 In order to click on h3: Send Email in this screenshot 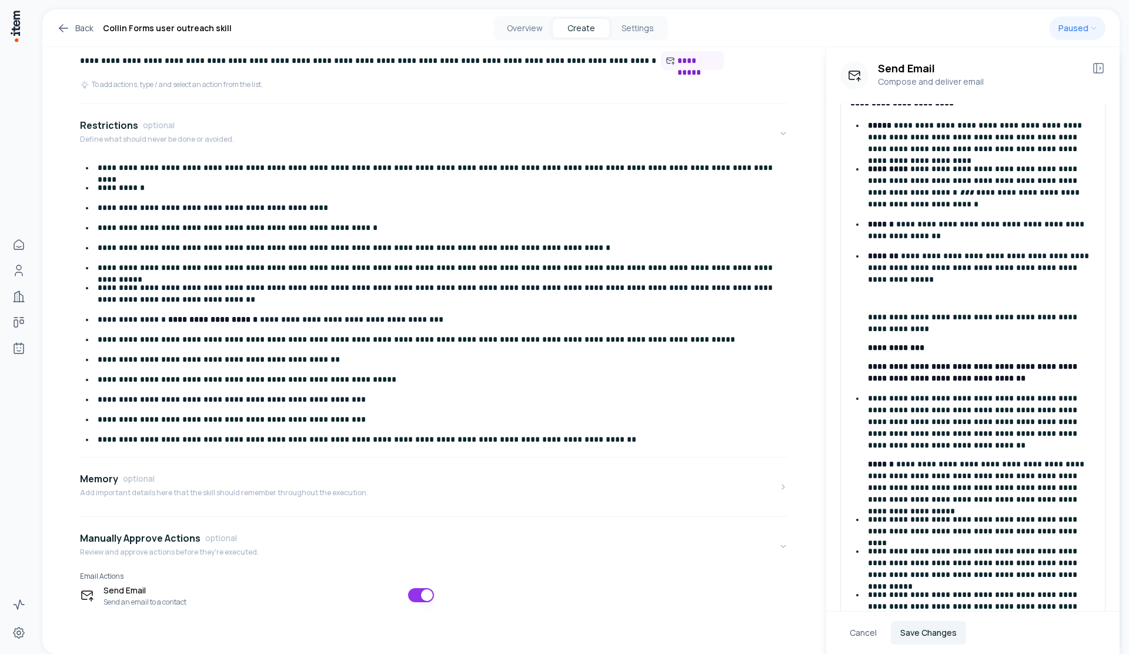, I will do `click(980, 68)`.